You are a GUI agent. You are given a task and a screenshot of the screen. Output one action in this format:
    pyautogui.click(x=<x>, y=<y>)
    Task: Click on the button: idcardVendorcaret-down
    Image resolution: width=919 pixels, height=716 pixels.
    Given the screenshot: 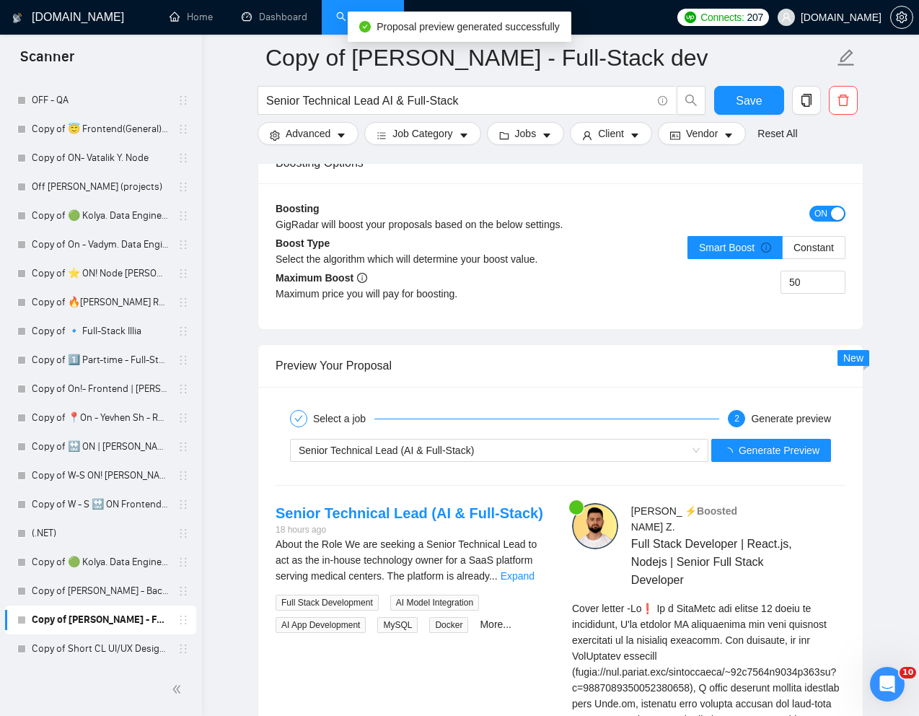 What is the action you would take?
    pyautogui.click(x=702, y=133)
    